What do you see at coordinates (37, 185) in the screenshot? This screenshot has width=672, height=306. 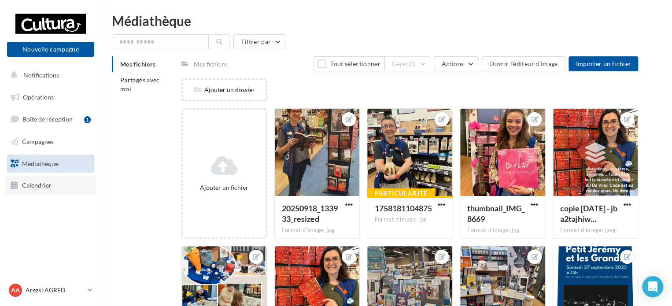 I see `span: Calendrier` at bounding box center [37, 185].